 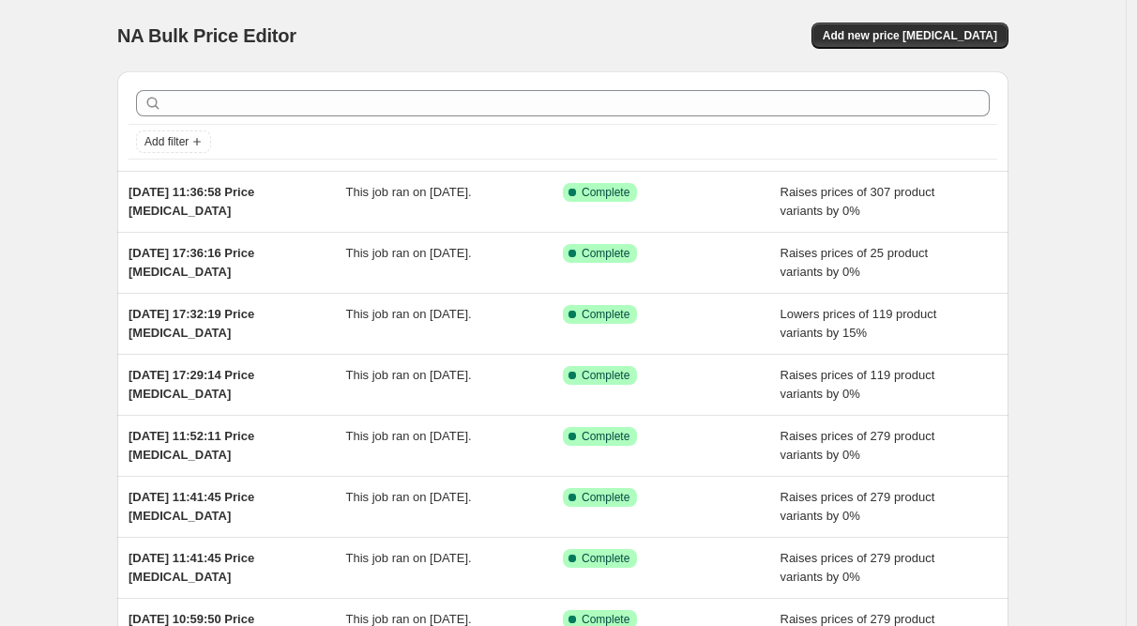 I want to click on span: Add filter, so click(x=166, y=142).